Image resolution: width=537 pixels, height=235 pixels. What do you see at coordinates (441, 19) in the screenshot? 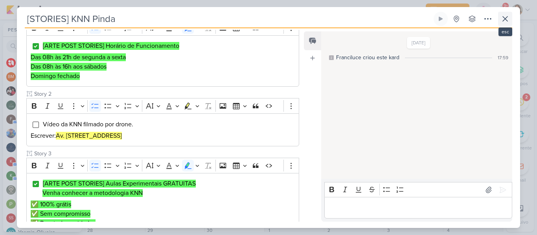
I see `div: Ligar relógio` at bounding box center [441, 19].